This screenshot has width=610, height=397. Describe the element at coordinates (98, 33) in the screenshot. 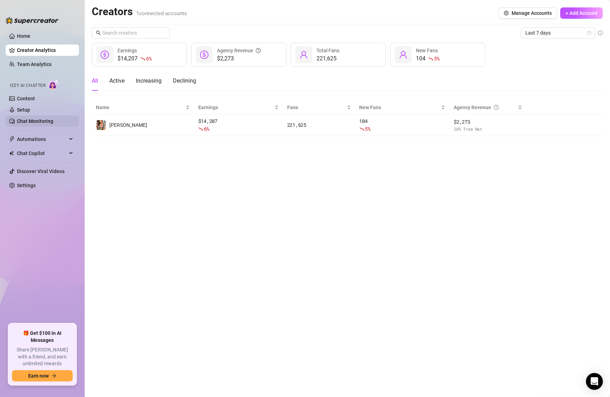

I see `span: search` at that location.